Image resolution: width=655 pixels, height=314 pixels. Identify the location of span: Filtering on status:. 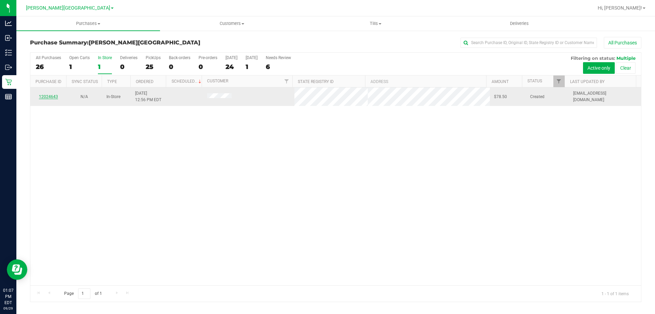
(593, 58).